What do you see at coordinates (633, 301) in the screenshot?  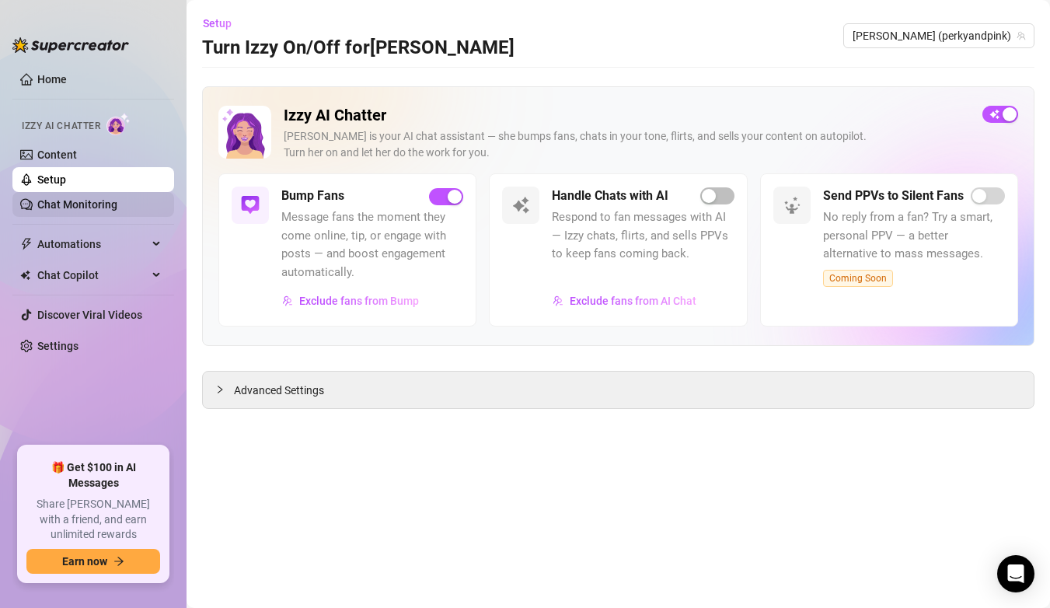 I see `span: Exclude fans from AI Chat` at bounding box center [633, 301].